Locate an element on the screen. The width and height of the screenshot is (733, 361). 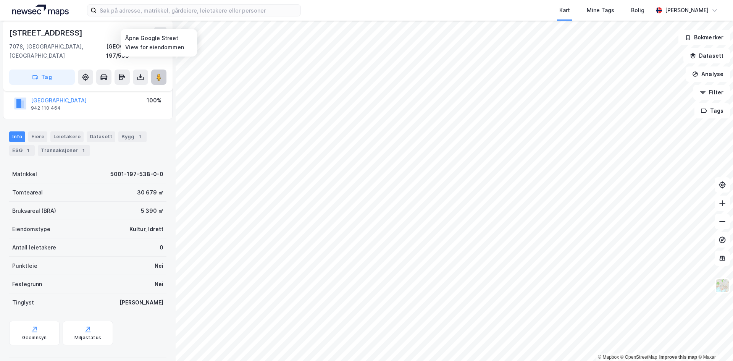
button: Bokmerker is located at coordinates (704, 37).